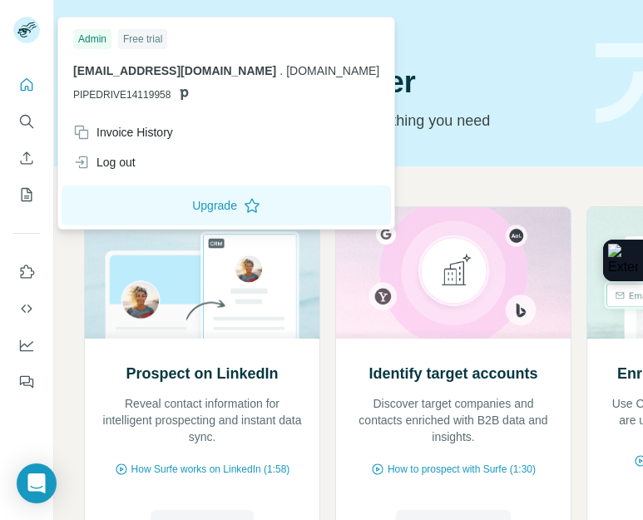 The image size is (643, 520). What do you see at coordinates (121, 95) in the screenshot?
I see `span: PIPEDRIVE14119958` at bounding box center [121, 95].